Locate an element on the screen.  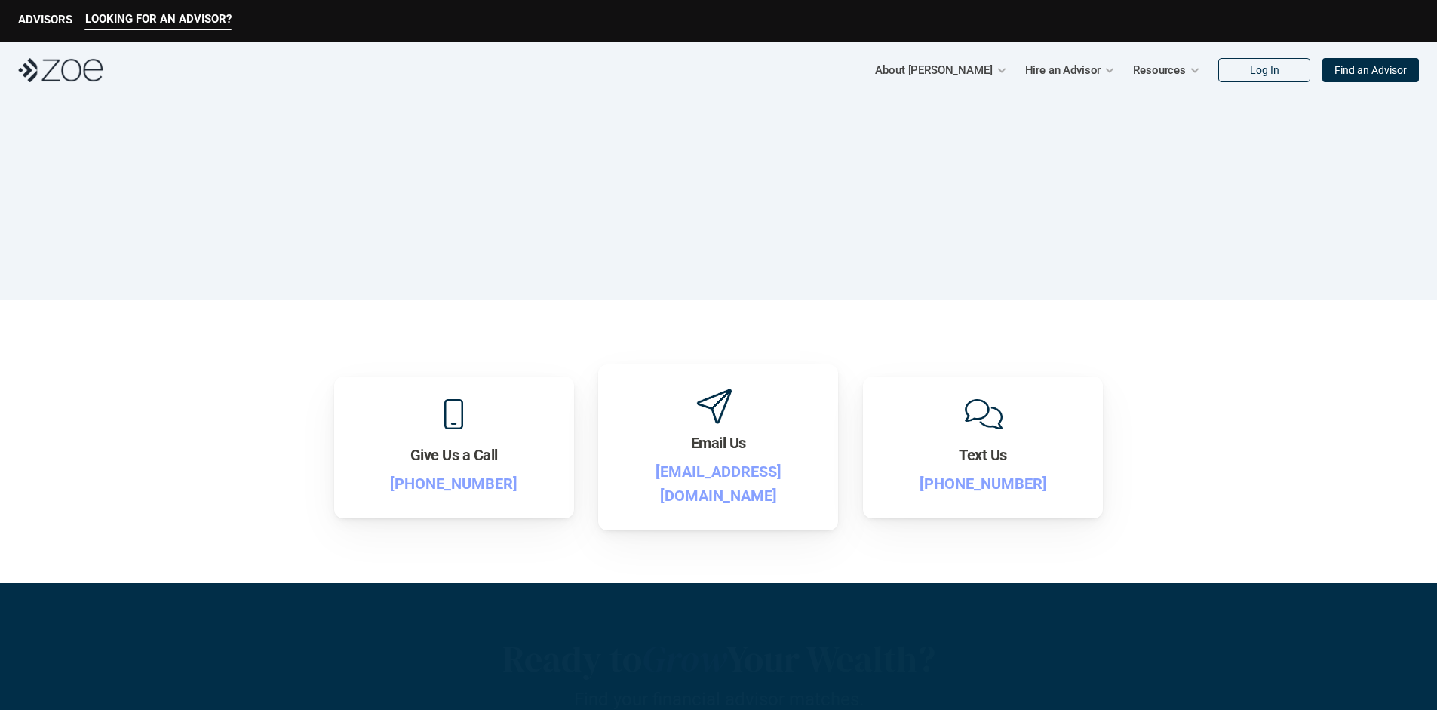
a: Find an Advisor is located at coordinates (1371, 70).